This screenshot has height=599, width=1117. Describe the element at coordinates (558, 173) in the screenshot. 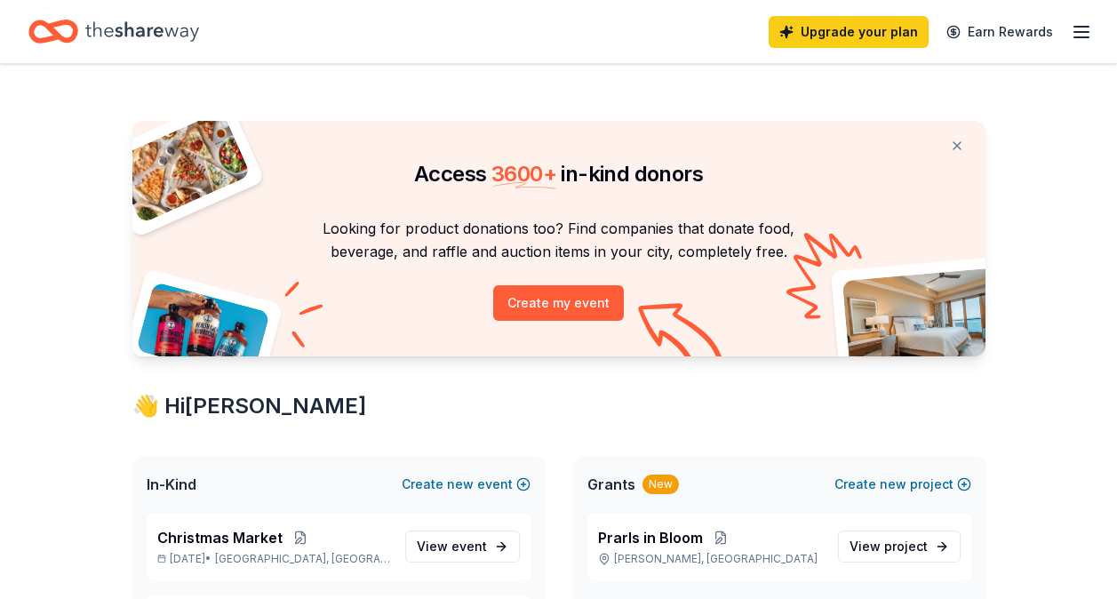

I see `span: Access in-kind donors` at that location.